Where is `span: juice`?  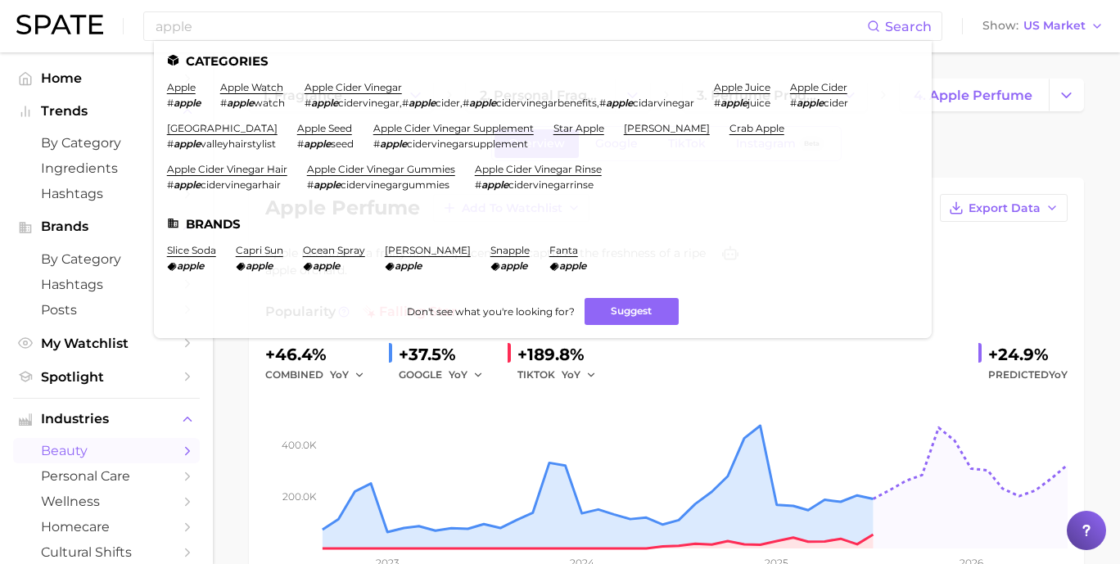
span: juice is located at coordinates (759, 102).